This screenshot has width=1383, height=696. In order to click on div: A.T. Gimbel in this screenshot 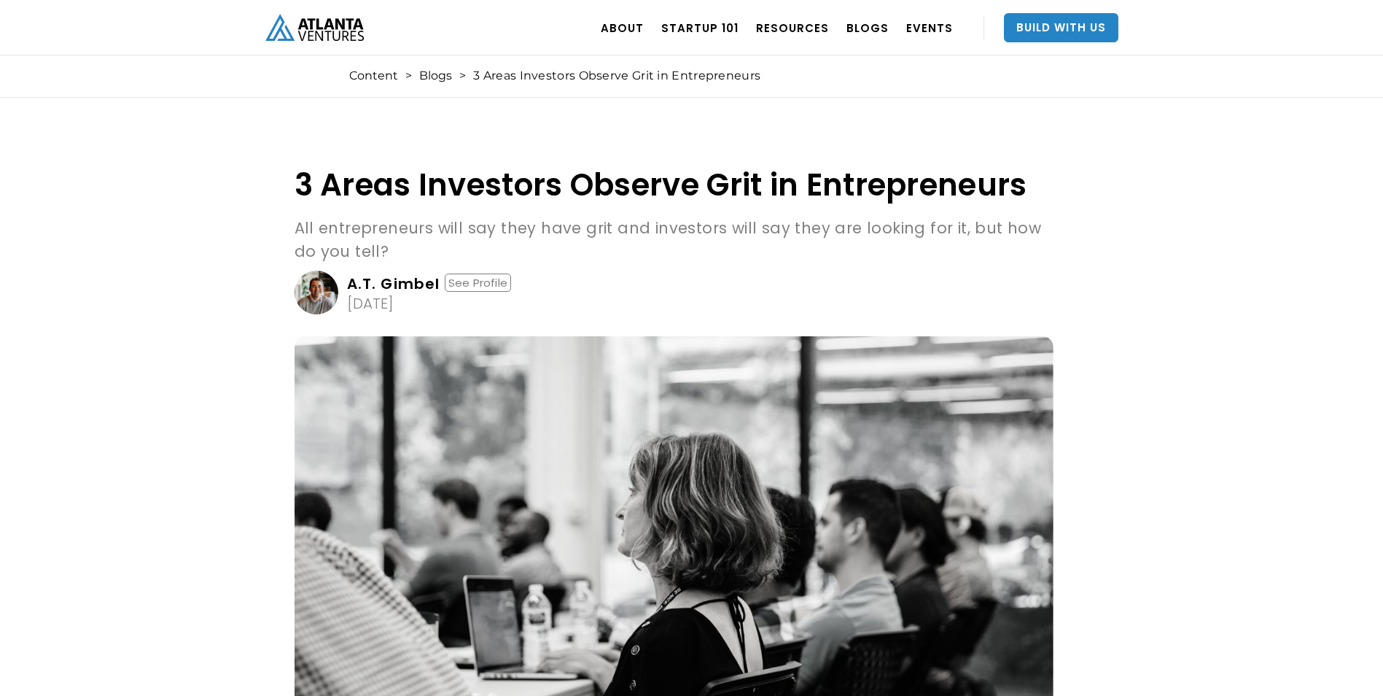, I will do `click(394, 284)`.